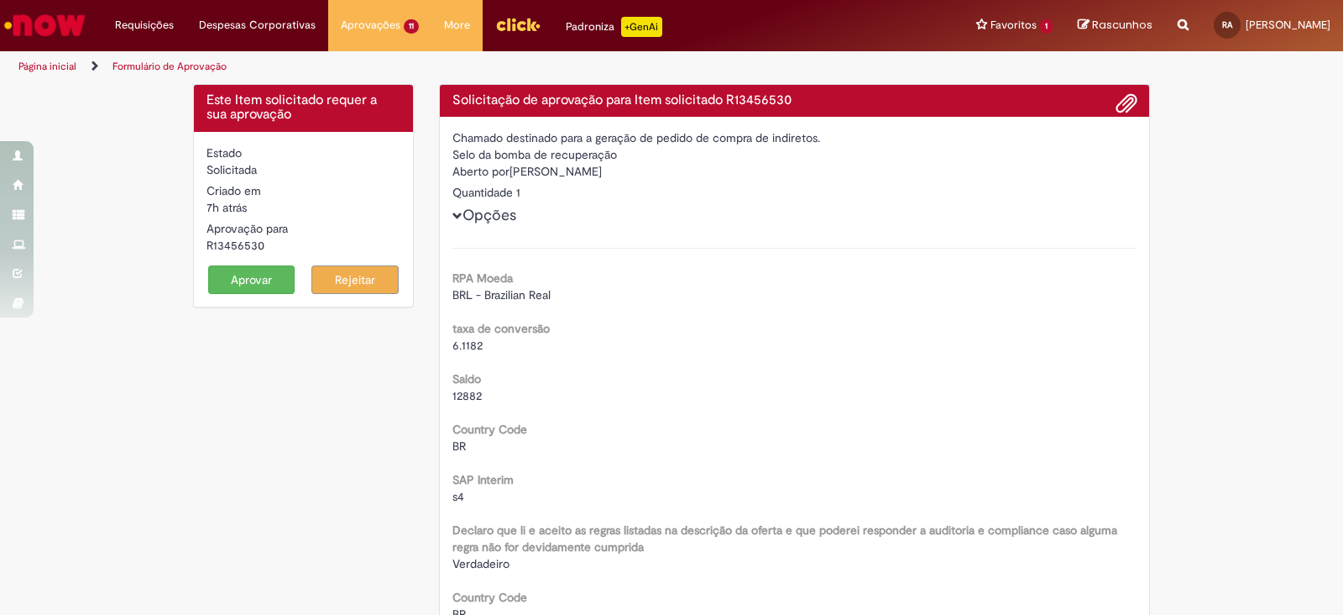 The image size is (1343, 615). Describe the element at coordinates (501, 328) in the screenshot. I see `b: taxa de conversão` at that location.